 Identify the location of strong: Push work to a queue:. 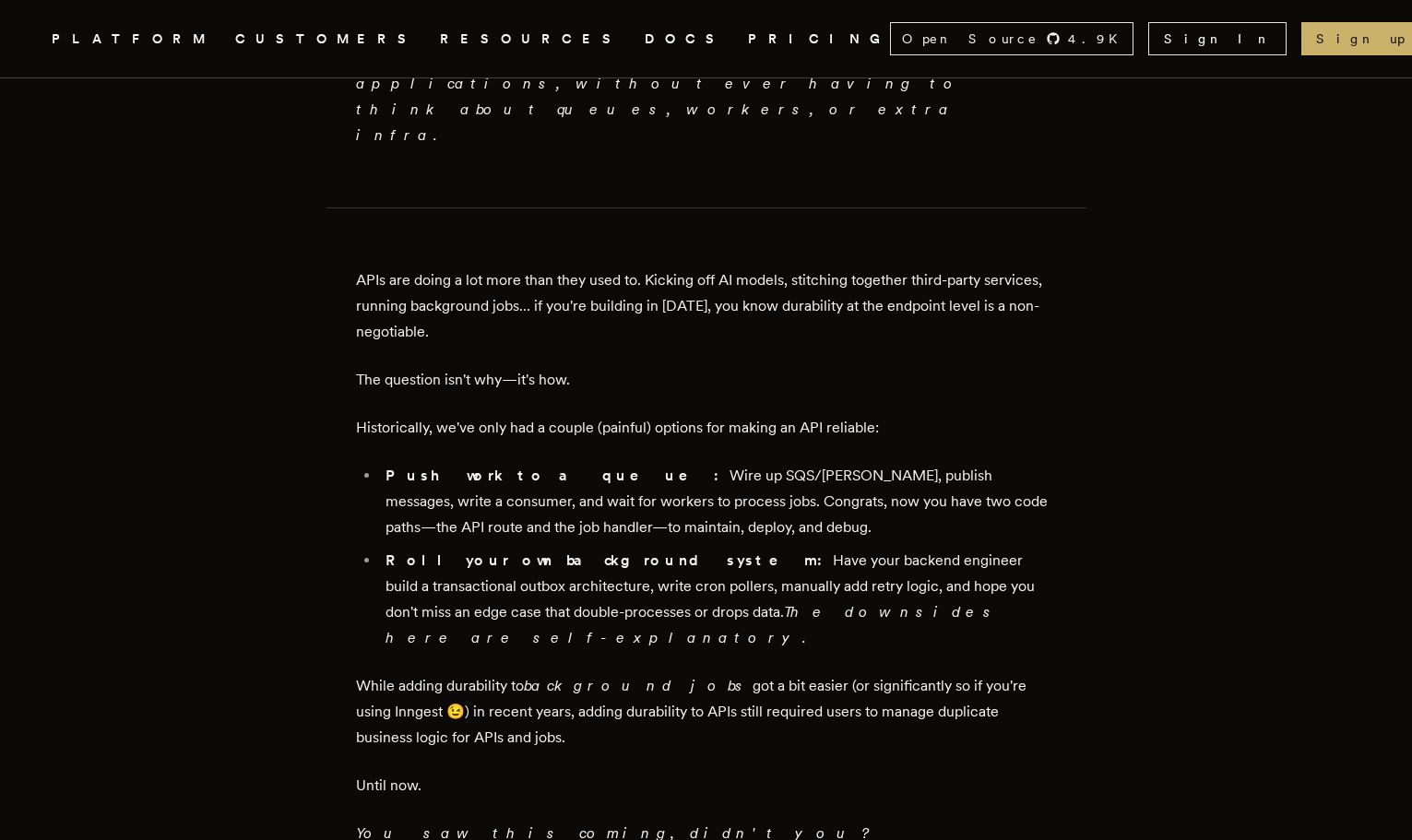
(557, 475).